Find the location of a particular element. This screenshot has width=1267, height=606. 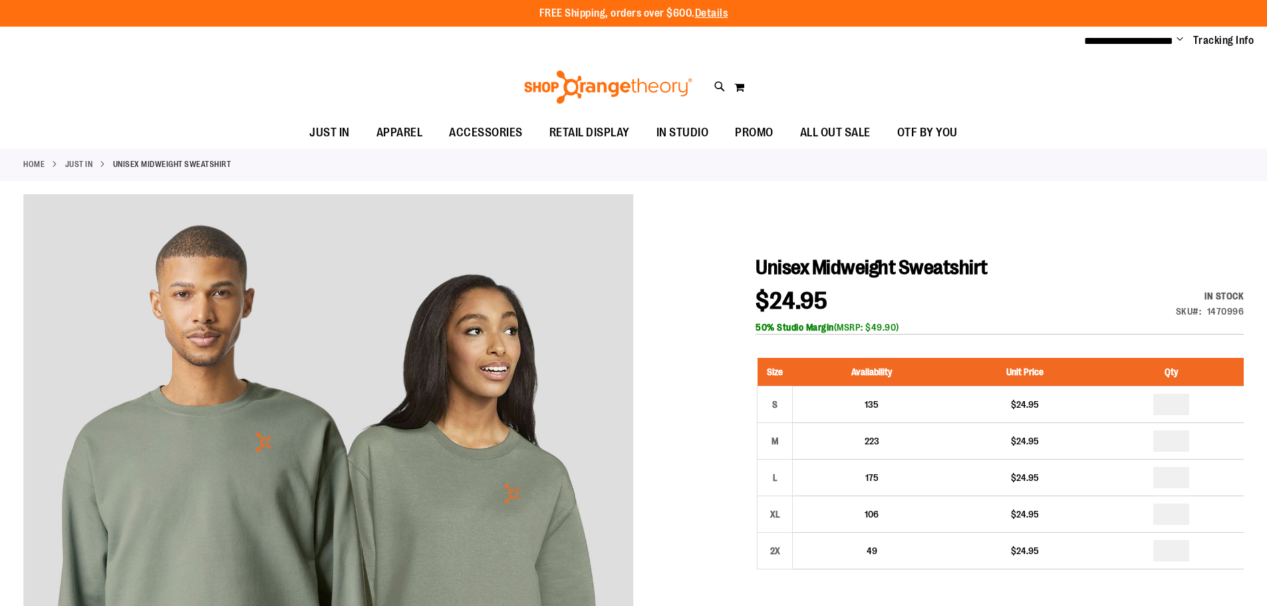

div: 1470996 is located at coordinates (1225, 311).